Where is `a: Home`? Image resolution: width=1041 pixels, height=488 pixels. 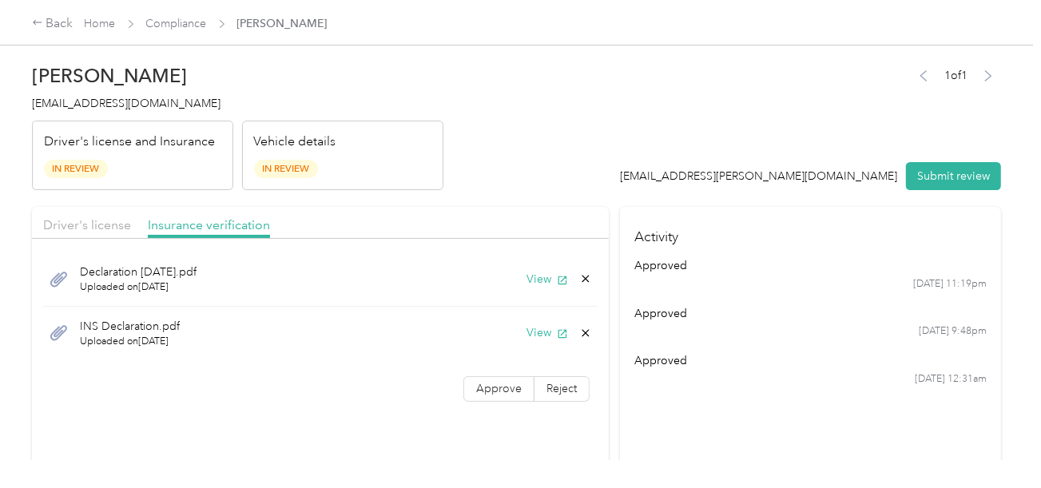
a: Home is located at coordinates (100, 23).